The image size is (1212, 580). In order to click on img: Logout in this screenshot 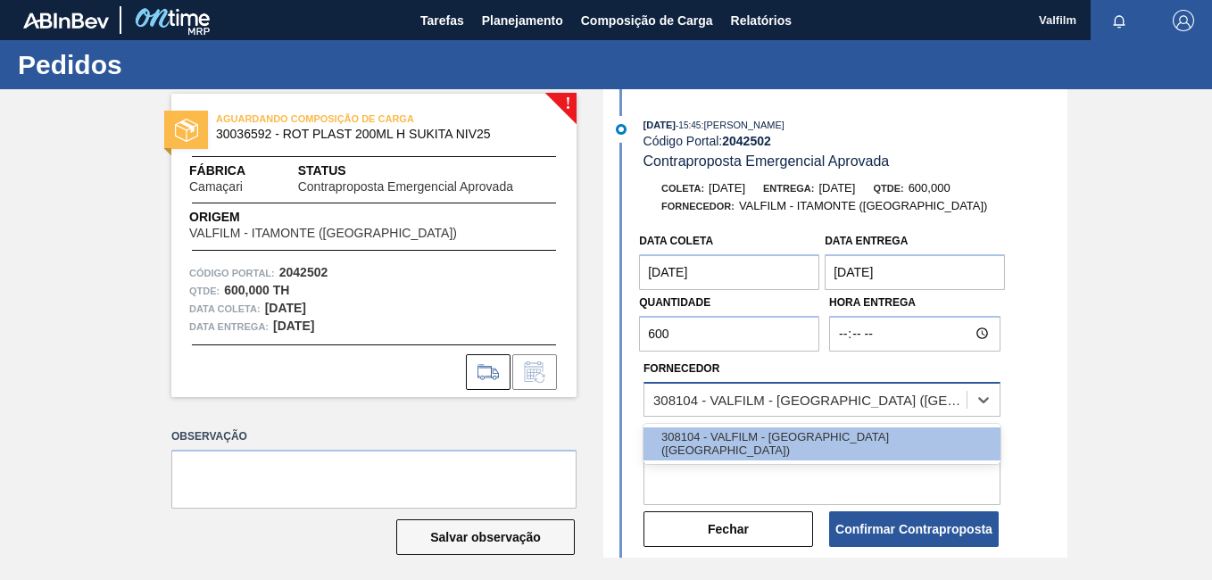, I will do `click(1184, 21)`.